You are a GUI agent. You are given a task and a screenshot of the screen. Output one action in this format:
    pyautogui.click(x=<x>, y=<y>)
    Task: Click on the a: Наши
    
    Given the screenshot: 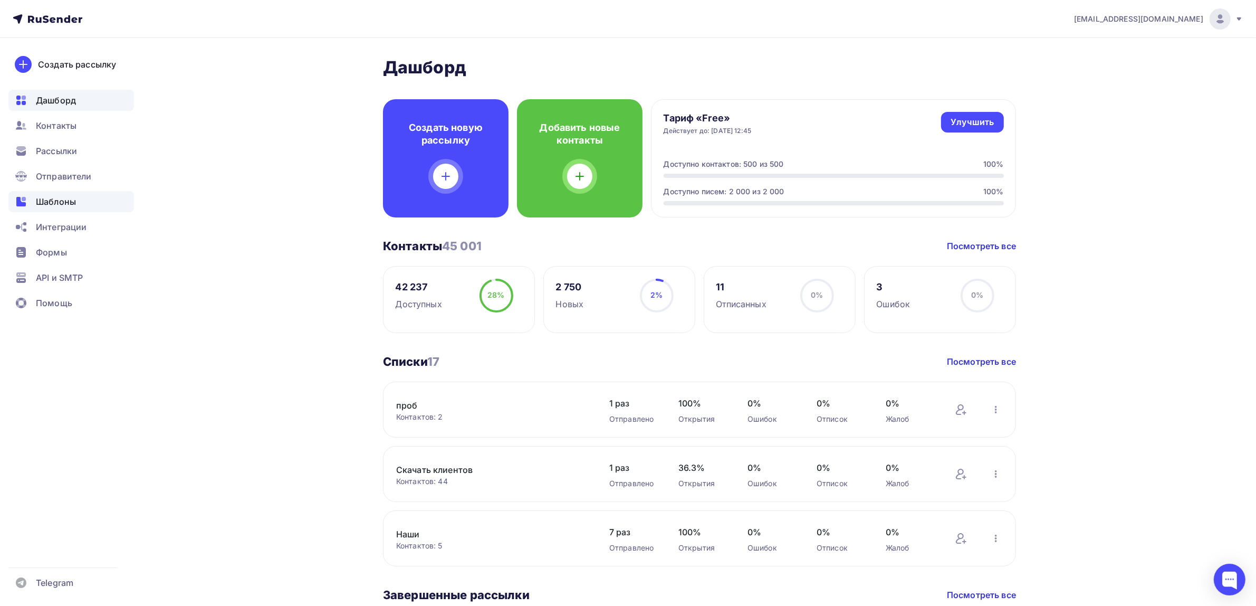 What is the action you would take?
    pyautogui.click(x=486, y=534)
    